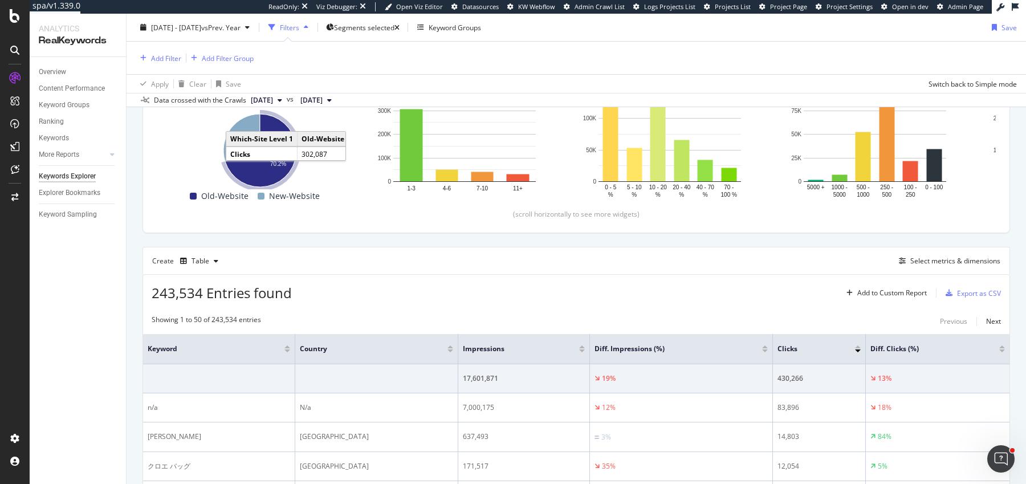 The image size is (1026, 484). What do you see at coordinates (78, 121) in the screenshot?
I see `a: Ranking` at bounding box center [78, 121].